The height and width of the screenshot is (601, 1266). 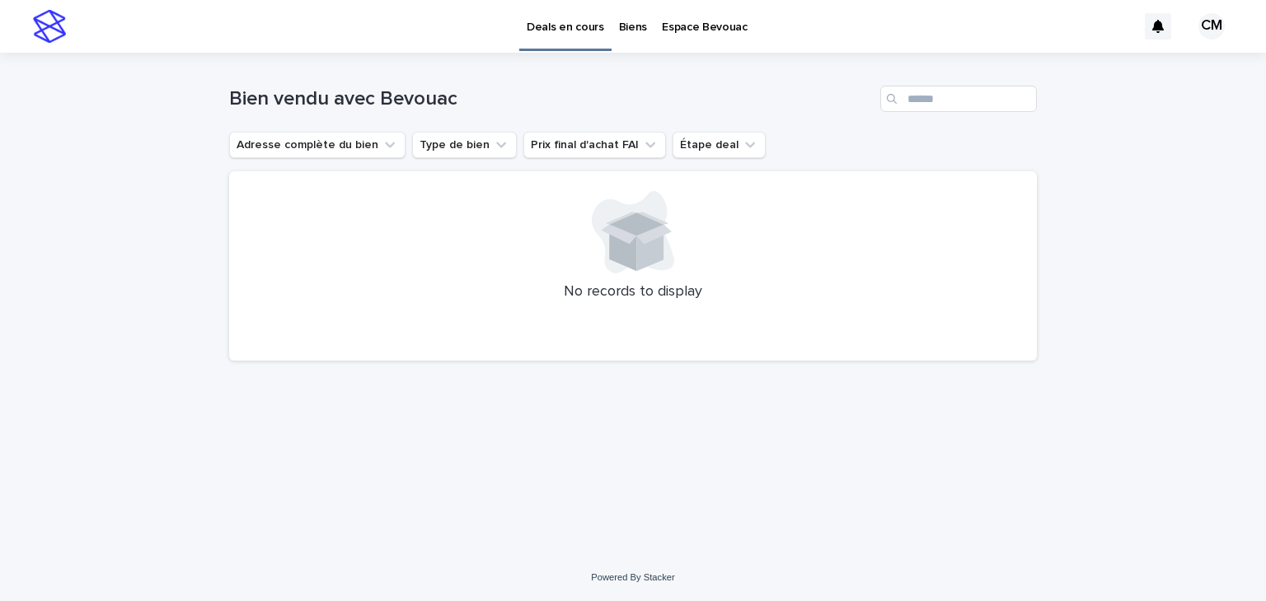 What do you see at coordinates (633, 293) in the screenshot?
I see `p: No records to display` at bounding box center [633, 293].